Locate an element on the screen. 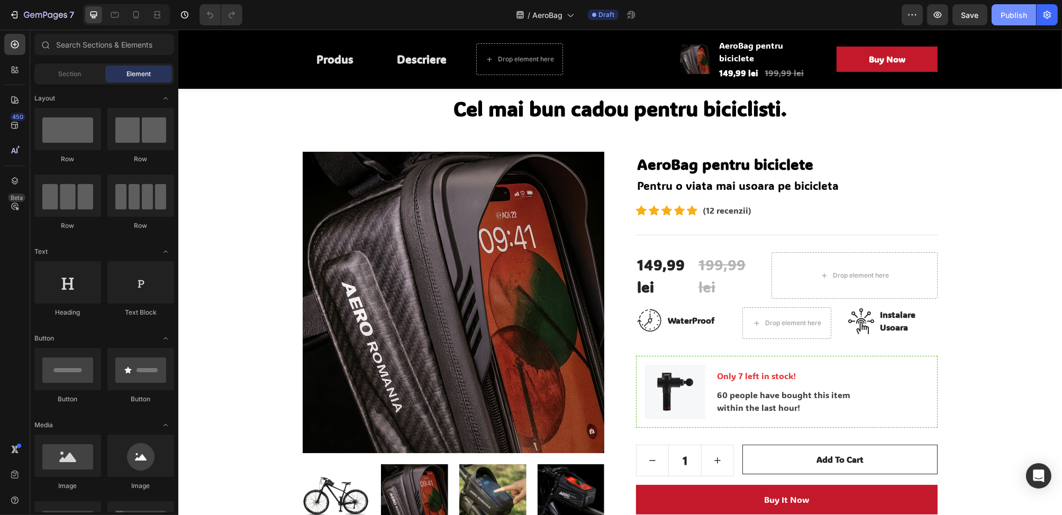 This screenshot has width=1062, height=515. span: Text is located at coordinates (41, 252).